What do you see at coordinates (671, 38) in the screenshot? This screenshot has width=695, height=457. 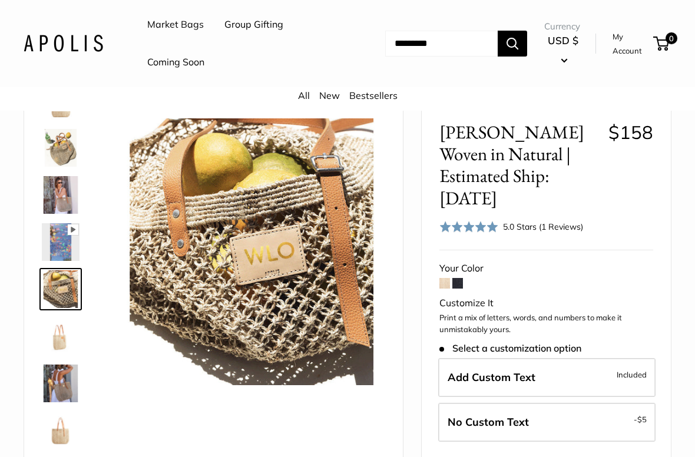 I see `span: 0` at bounding box center [671, 38].